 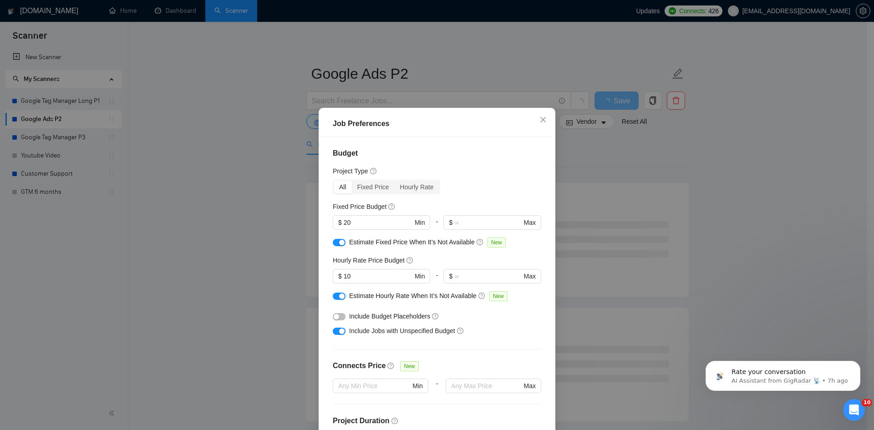 I want to click on span: Estimate Fixed Price When It’s Not Available, so click(x=412, y=242).